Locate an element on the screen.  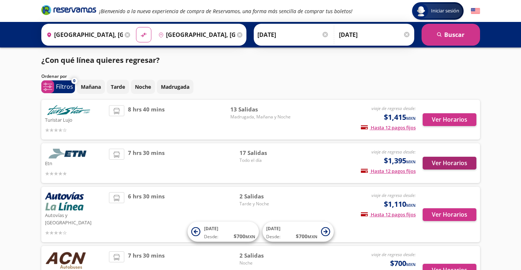
p: Noche is located at coordinates (143, 87).